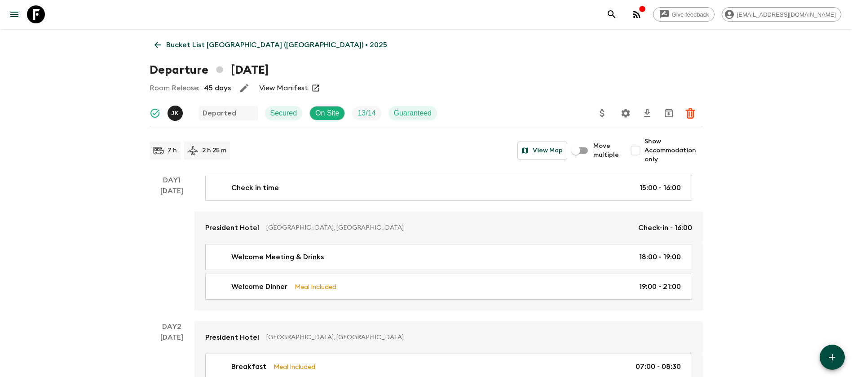 The height and width of the screenshot is (377, 852). Describe the element at coordinates (155, 113) in the screenshot. I see `svg: Synced Successfully` at that location.